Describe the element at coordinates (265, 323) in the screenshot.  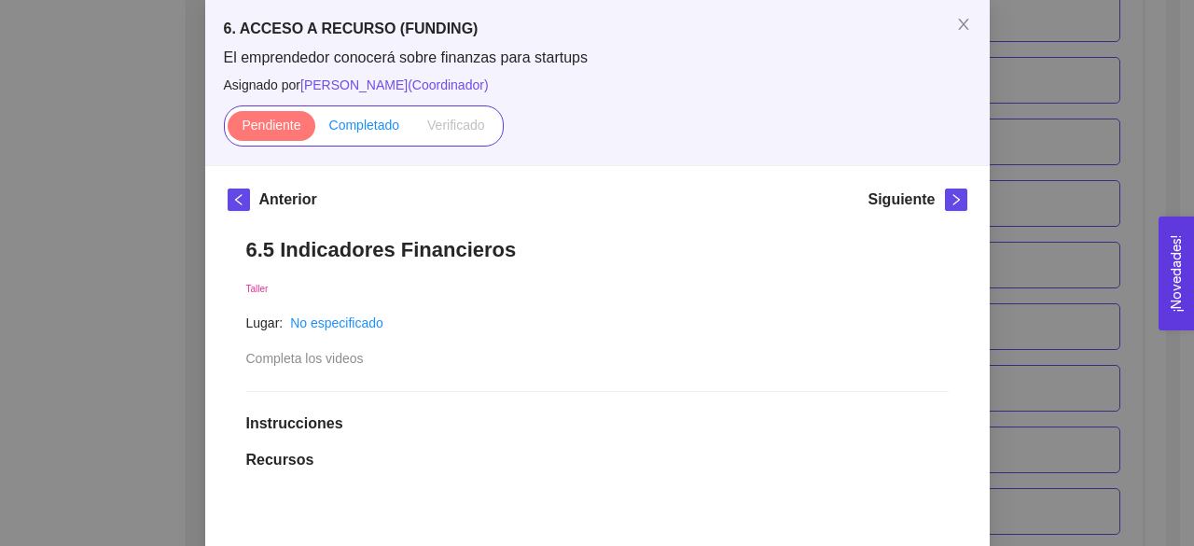
I see `article: Lugar:` at that location.